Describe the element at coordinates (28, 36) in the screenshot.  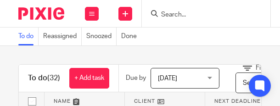
I see `a: To do` at that location.